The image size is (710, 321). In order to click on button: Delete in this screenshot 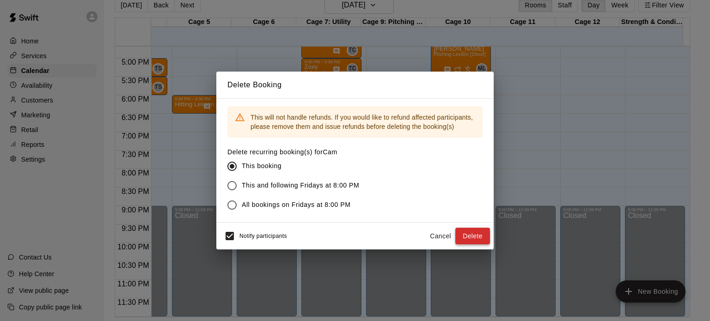, I will do `click(472, 236)`.